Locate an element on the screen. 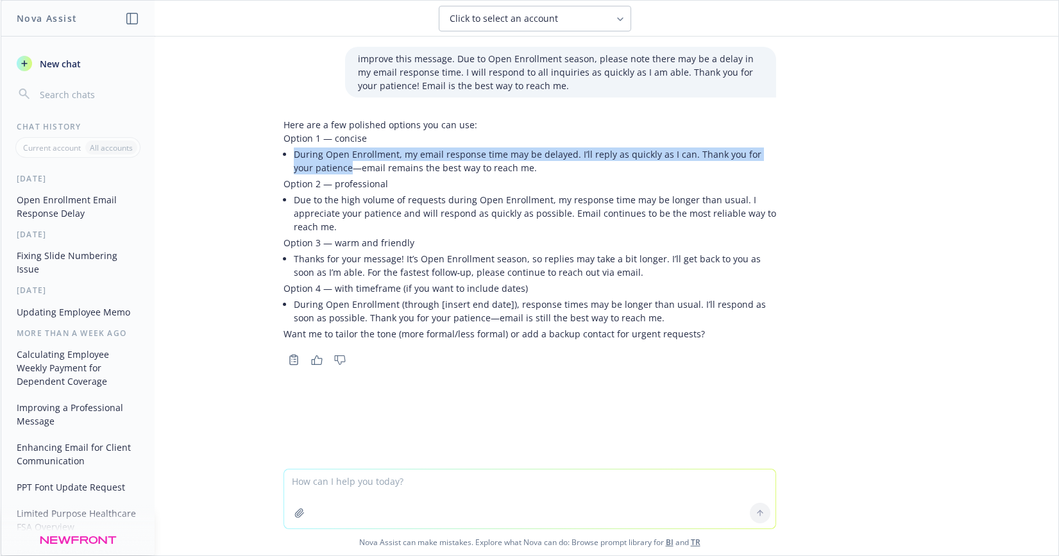 The width and height of the screenshot is (1059, 556). p: Current account is located at coordinates (52, 148).